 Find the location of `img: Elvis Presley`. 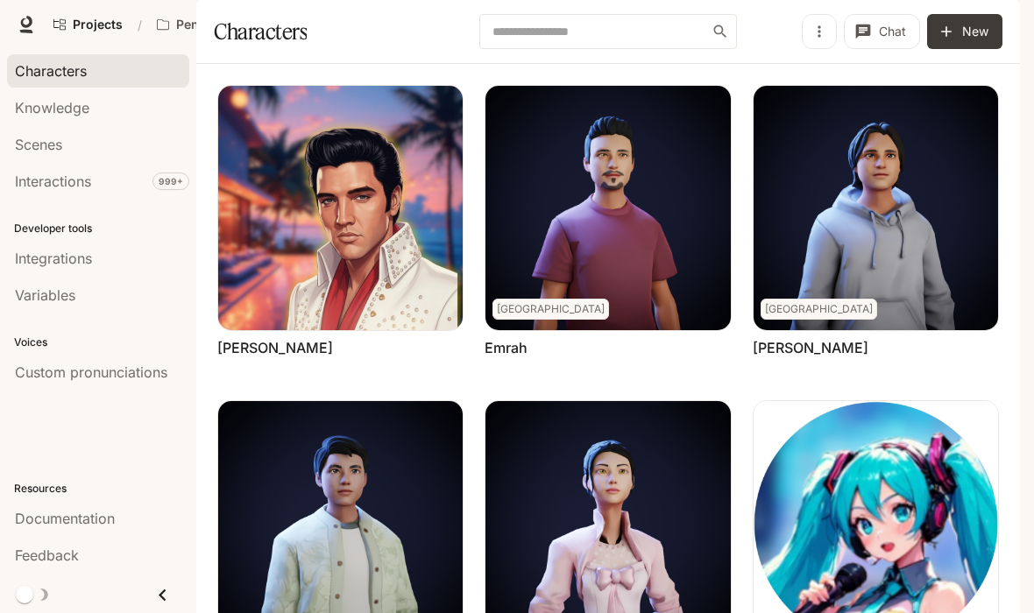

img: Elvis Presley is located at coordinates (340, 208).